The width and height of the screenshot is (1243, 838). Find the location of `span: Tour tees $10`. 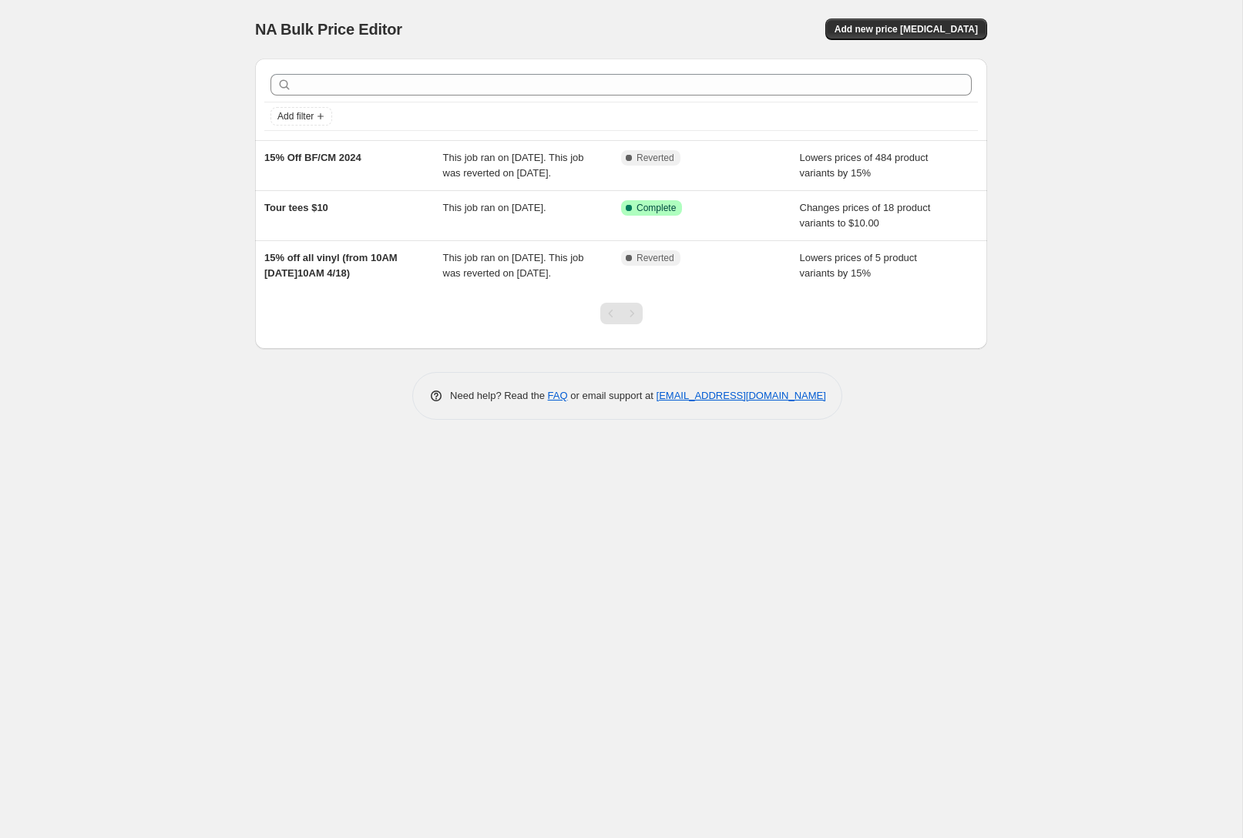

span: Tour tees $10 is located at coordinates (296, 207).